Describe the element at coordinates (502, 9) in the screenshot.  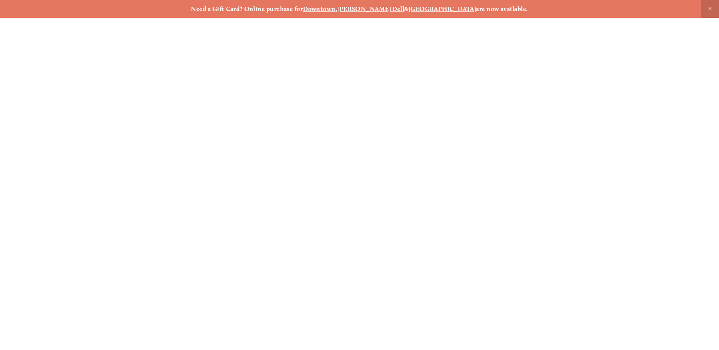
I see `strong: are now available.` at that location.